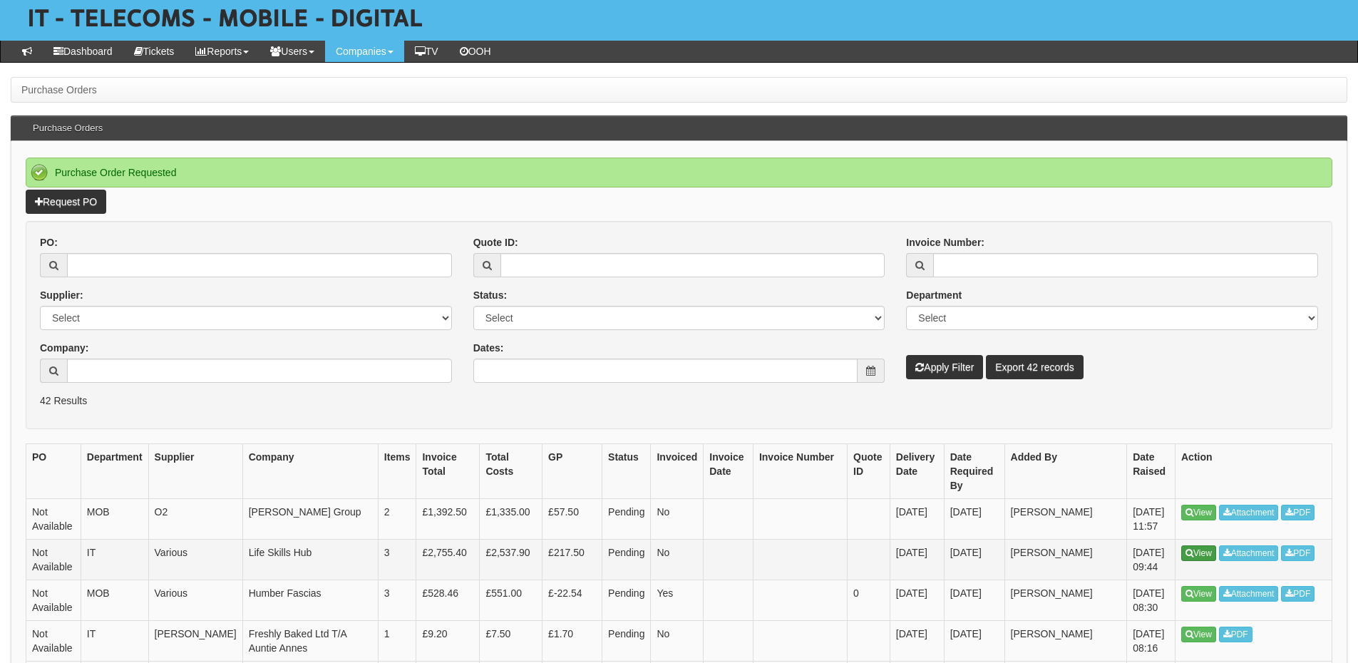  I want to click on td: £1,392.50, so click(448, 518).